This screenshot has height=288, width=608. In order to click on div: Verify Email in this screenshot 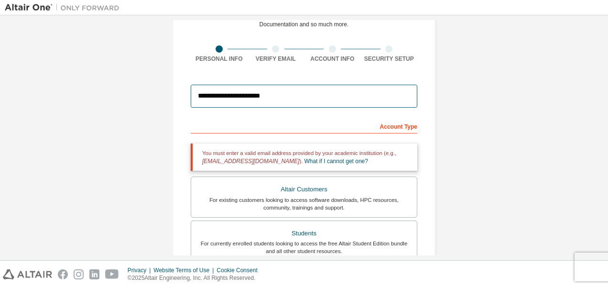, I will do `click(276, 59)`.